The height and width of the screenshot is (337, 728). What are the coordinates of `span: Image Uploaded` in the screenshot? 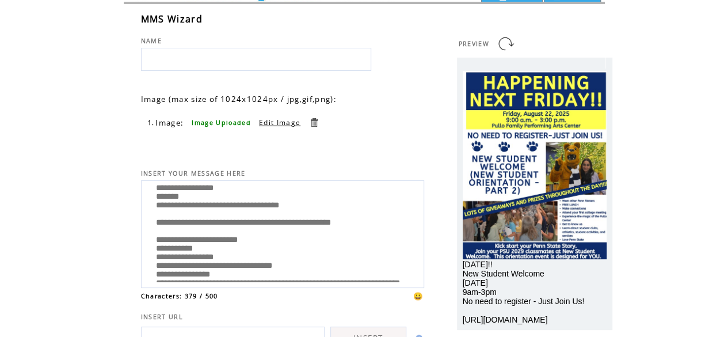 It's located at (221, 123).